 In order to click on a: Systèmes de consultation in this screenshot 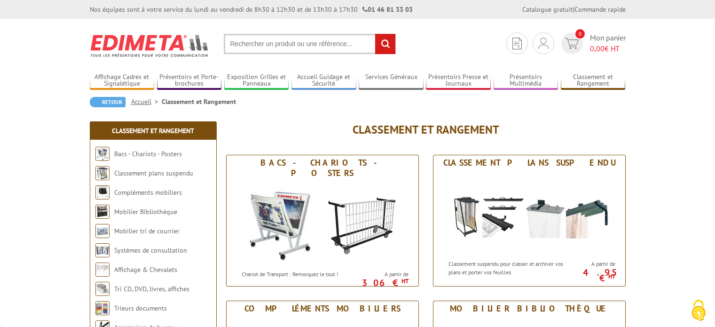, I will do `click(150, 250)`.